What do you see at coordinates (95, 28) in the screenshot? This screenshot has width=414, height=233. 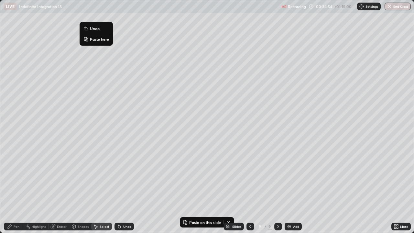 I see `p: Undo` at bounding box center [95, 28].